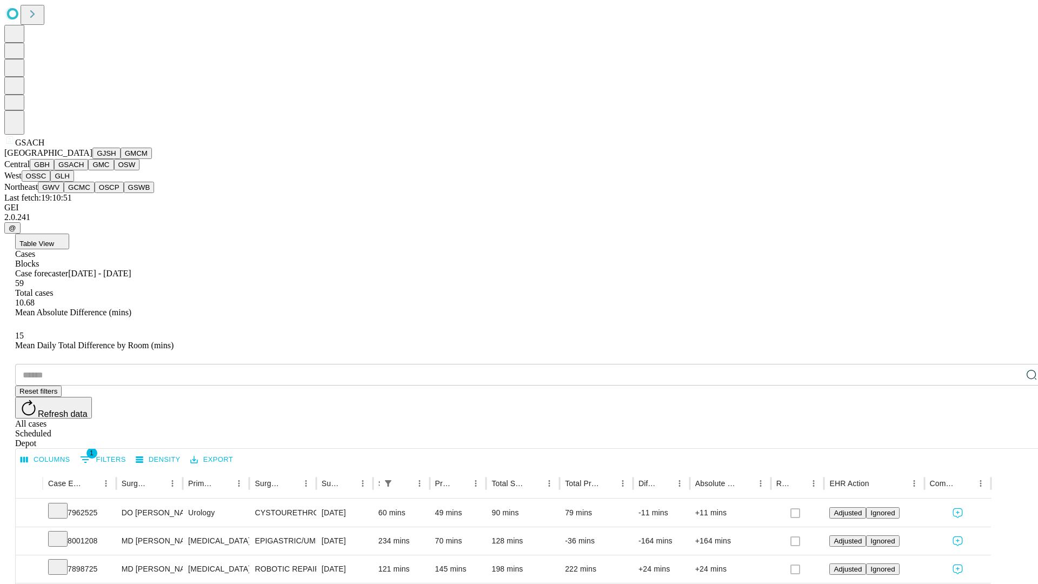  Describe the element at coordinates (523, 569) in the screenshot. I see `div: 198 mins` at that location.